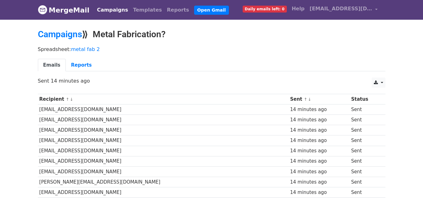 The height and width of the screenshot is (198, 423). Describe the element at coordinates (212, 34) in the screenshot. I see `h2: ⟫ Metal Fabrication?` at that location.